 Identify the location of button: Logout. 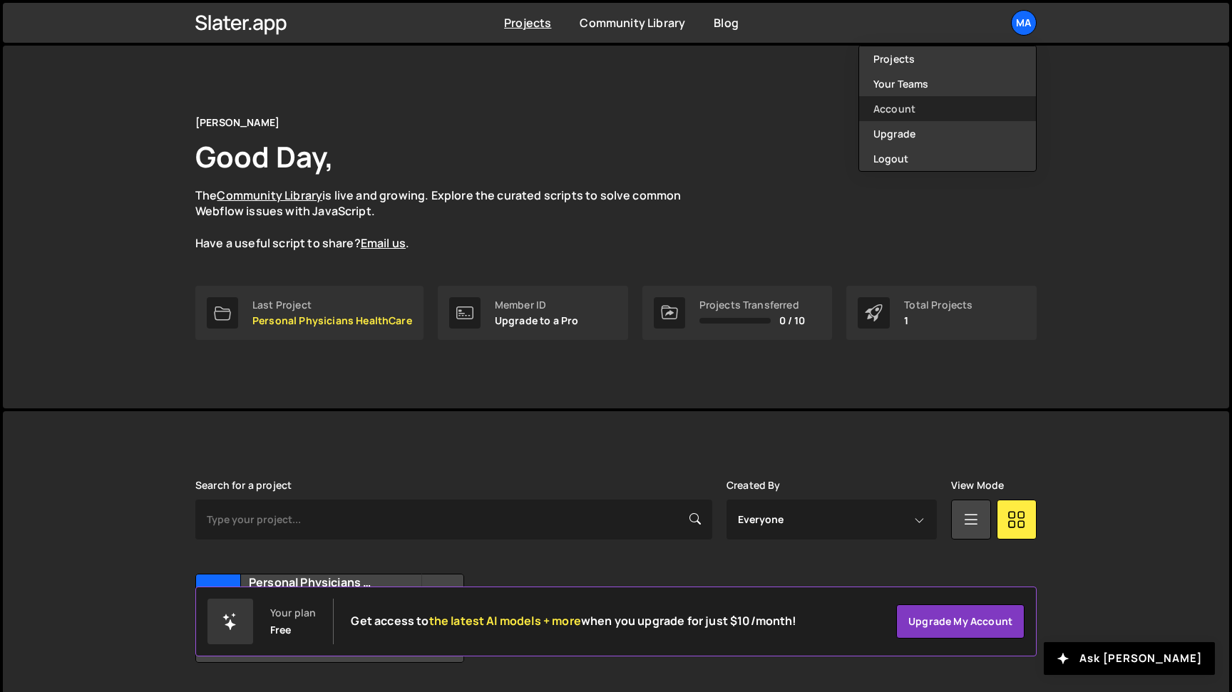
(947, 158).